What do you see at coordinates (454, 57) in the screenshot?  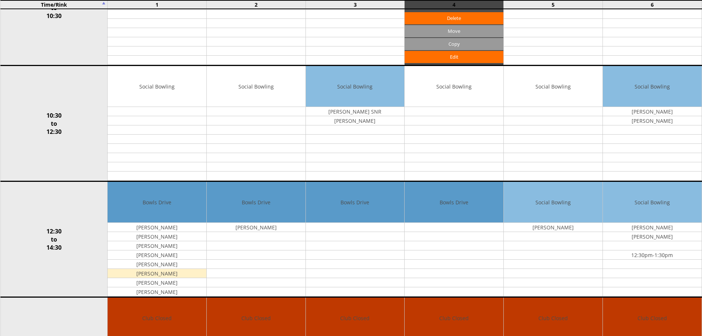 I see `a: Edit` at bounding box center [454, 57].